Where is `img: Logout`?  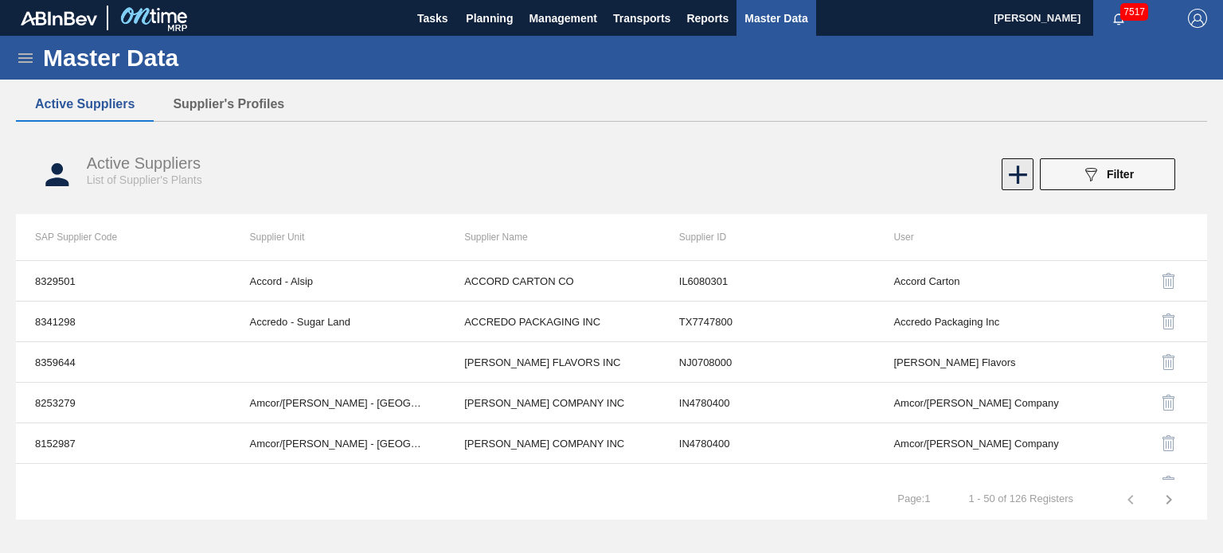
img: Logout is located at coordinates (1197, 18).